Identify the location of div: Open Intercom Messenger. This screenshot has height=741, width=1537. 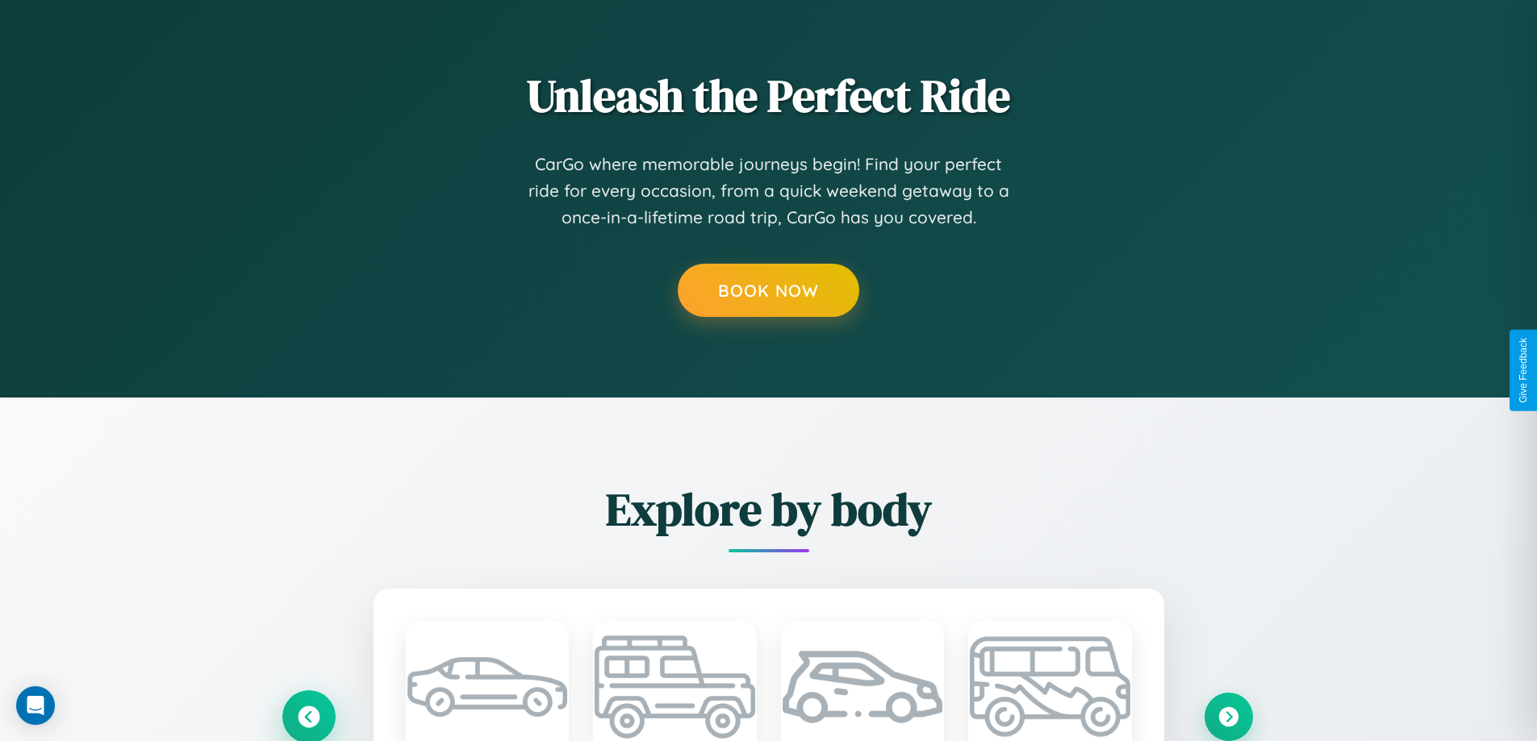
(35, 706).